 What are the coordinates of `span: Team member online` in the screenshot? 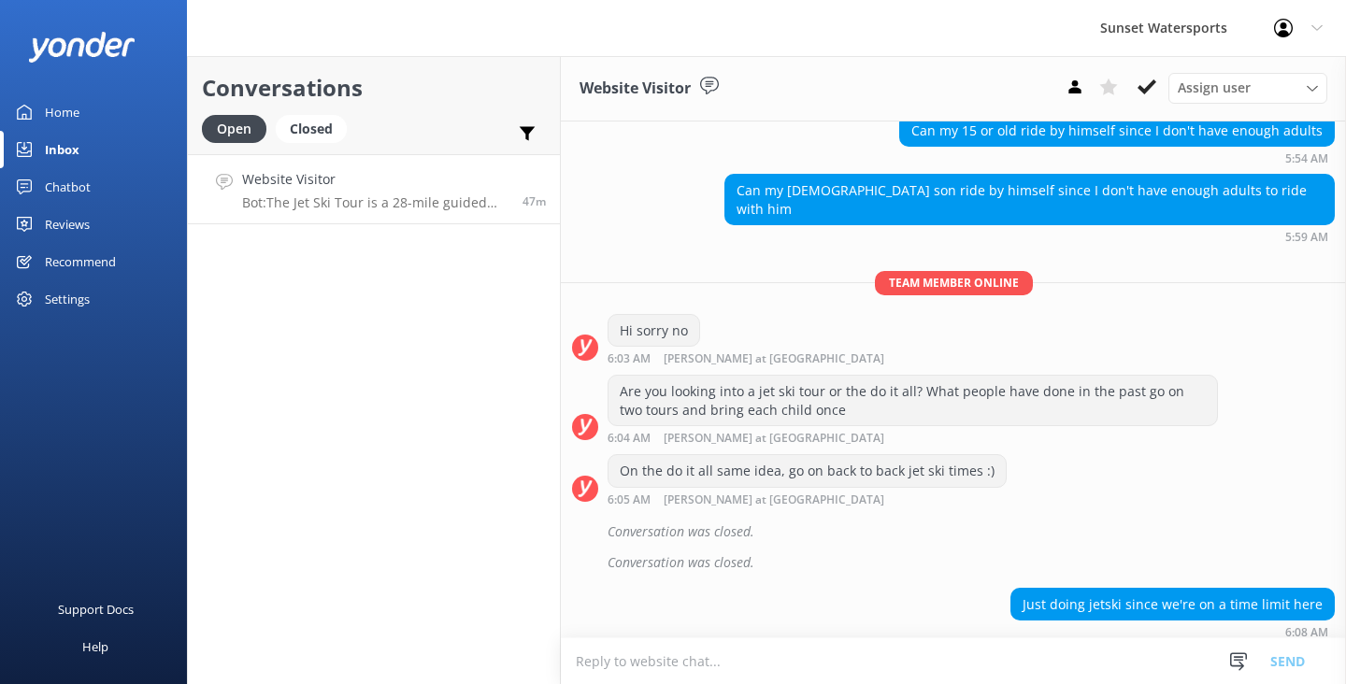 It's located at (953, 282).